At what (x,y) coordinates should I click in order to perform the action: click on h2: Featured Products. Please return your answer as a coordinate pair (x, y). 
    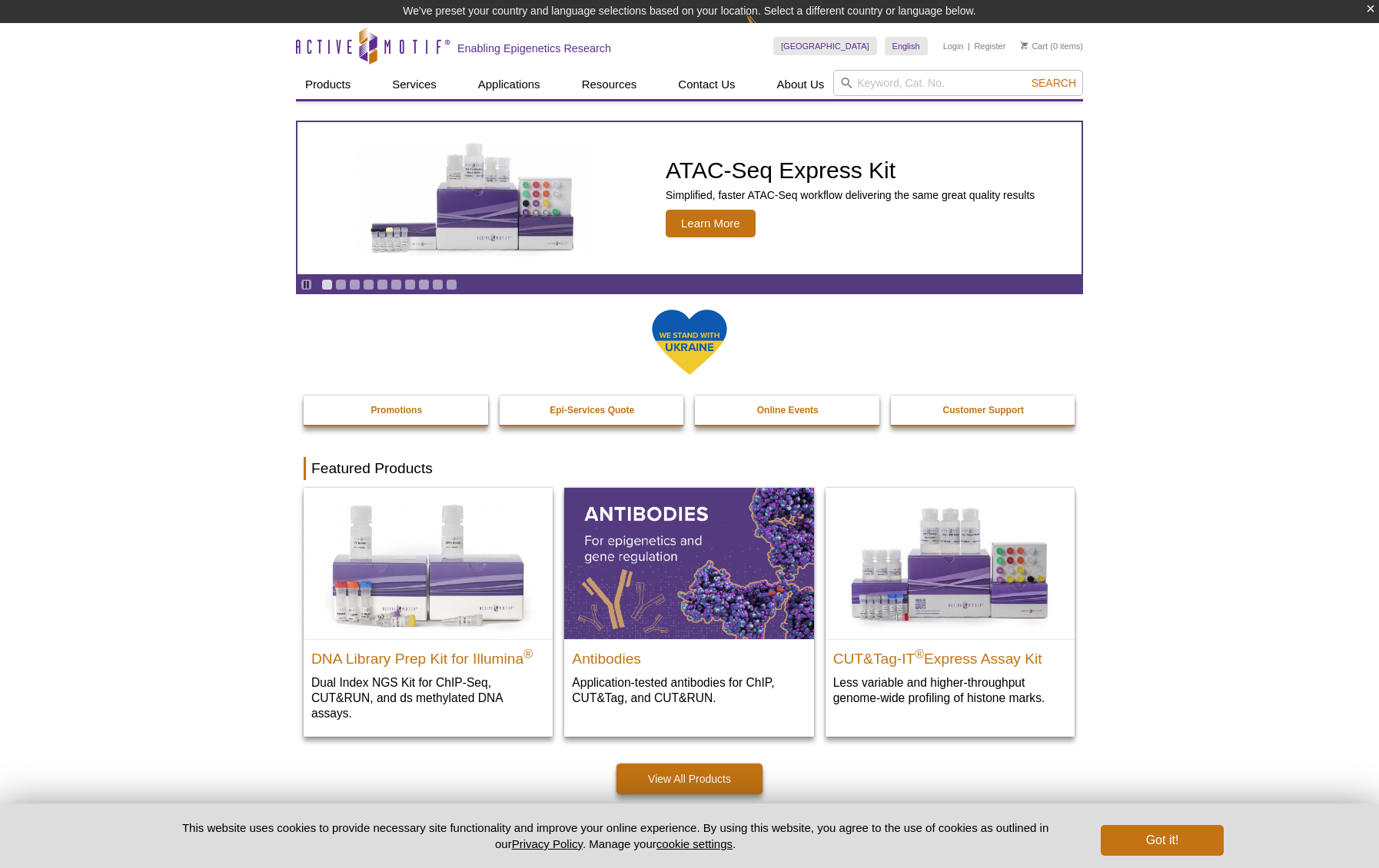
    Looking at the image, I should click on (690, 469).